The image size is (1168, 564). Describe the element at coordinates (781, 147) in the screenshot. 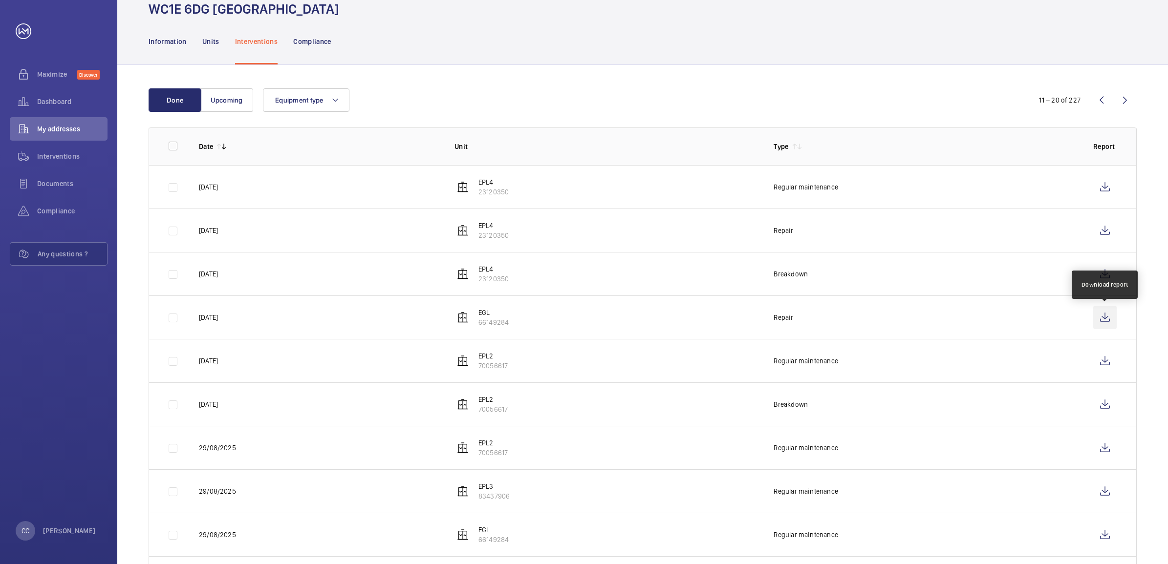

I see `p: Type` at that location.